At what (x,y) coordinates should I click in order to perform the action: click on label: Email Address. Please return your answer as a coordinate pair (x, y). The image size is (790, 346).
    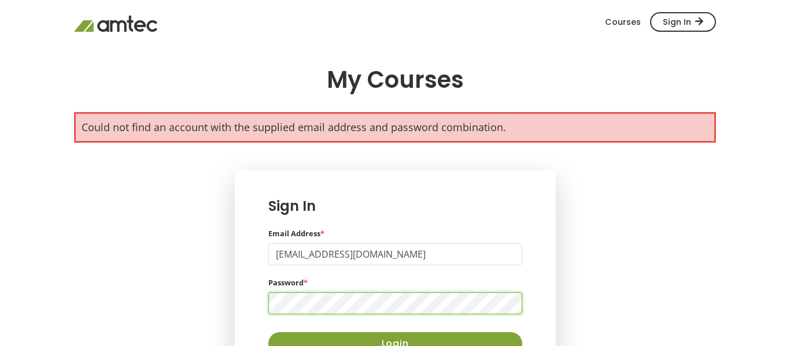
    Looking at the image, I should click on (296, 234).